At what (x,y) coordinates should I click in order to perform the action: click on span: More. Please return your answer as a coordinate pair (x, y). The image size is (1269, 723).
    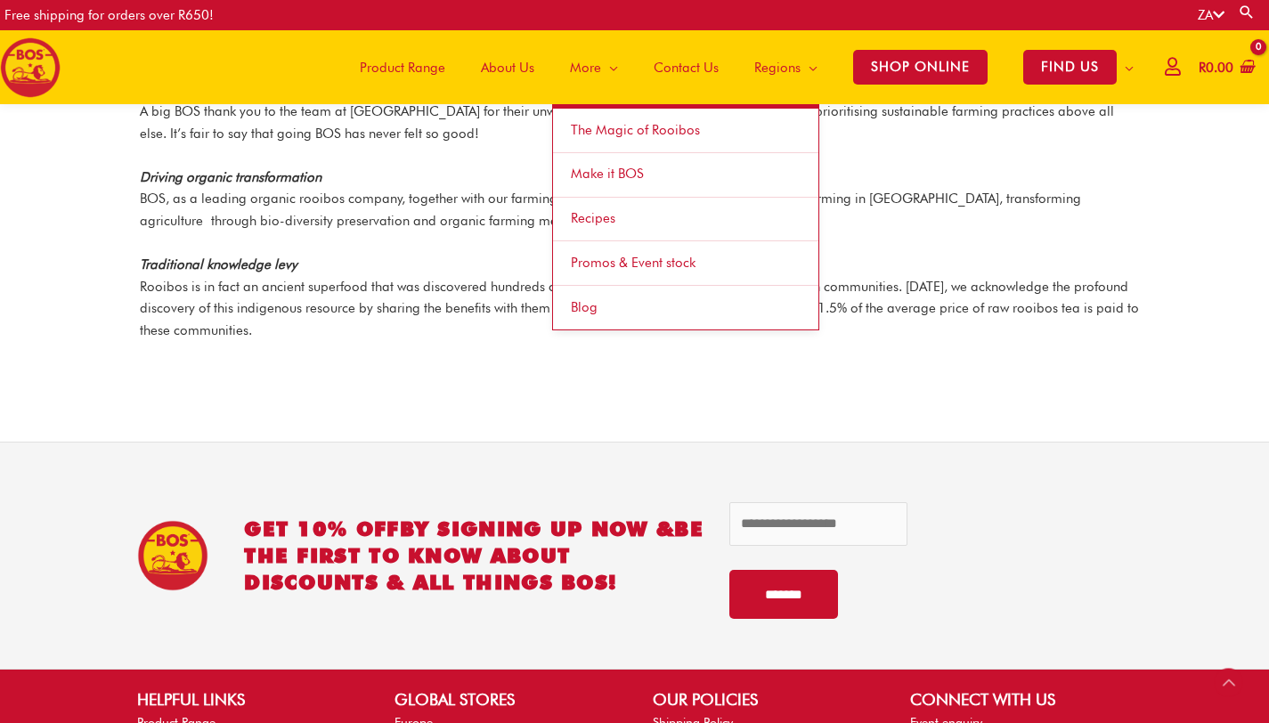
    Looking at the image, I should click on (585, 68).